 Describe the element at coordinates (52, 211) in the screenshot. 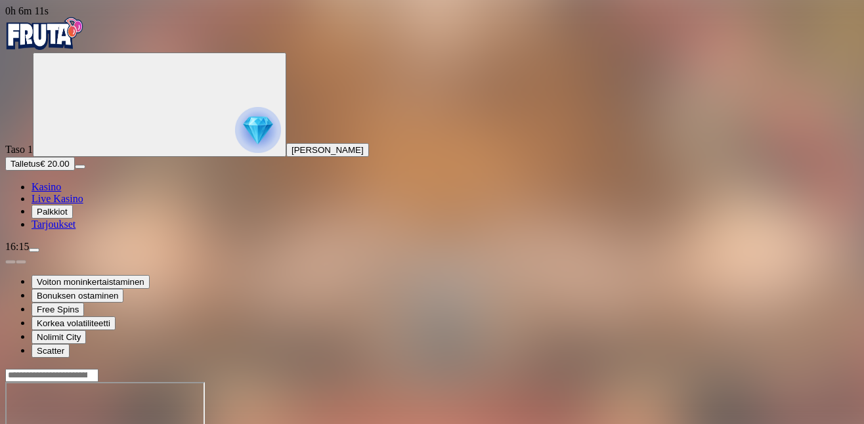

I see `button: Palkkiot` at that location.